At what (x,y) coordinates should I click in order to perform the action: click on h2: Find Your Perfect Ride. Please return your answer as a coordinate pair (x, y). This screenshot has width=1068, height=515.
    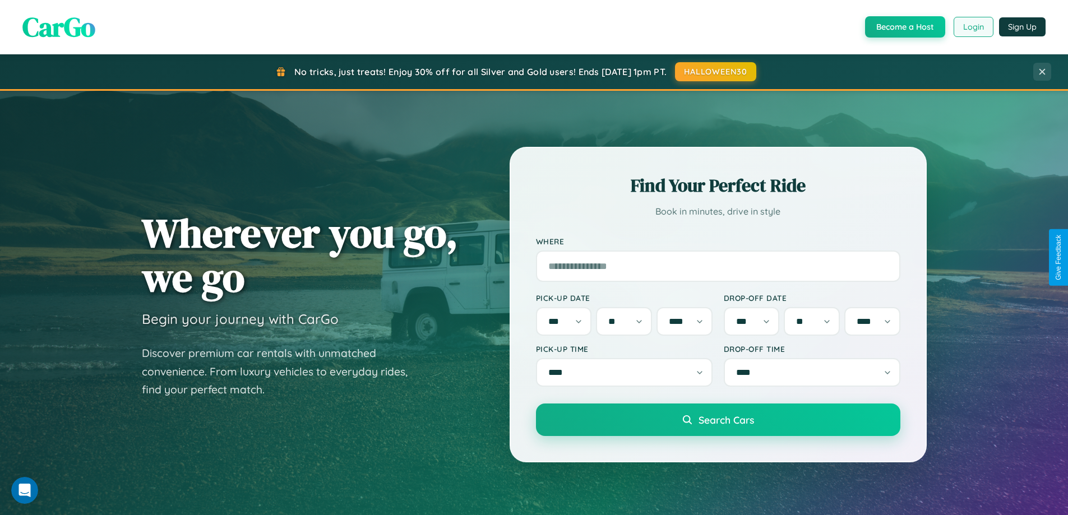
    Looking at the image, I should click on (718, 186).